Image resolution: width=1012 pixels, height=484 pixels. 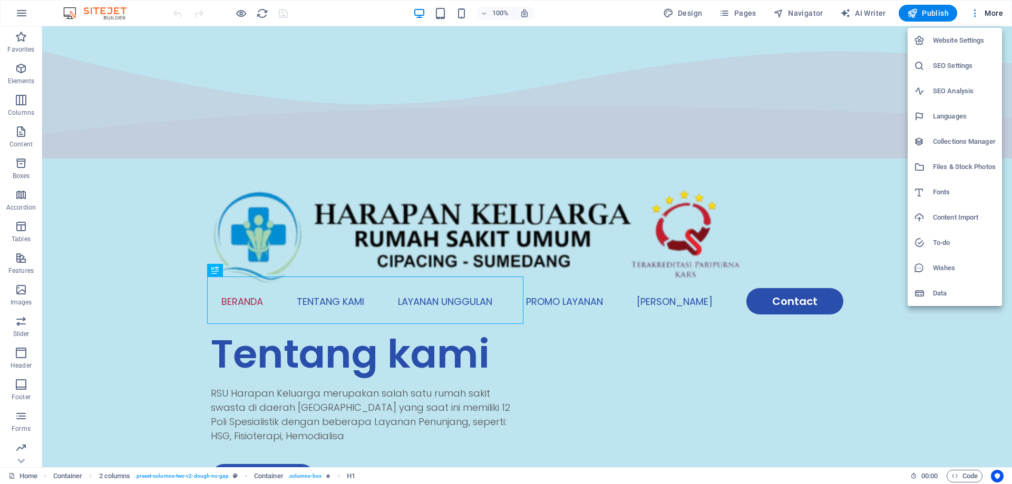 What do you see at coordinates (964, 218) in the screenshot?
I see `h6: Content Import` at bounding box center [964, 218].